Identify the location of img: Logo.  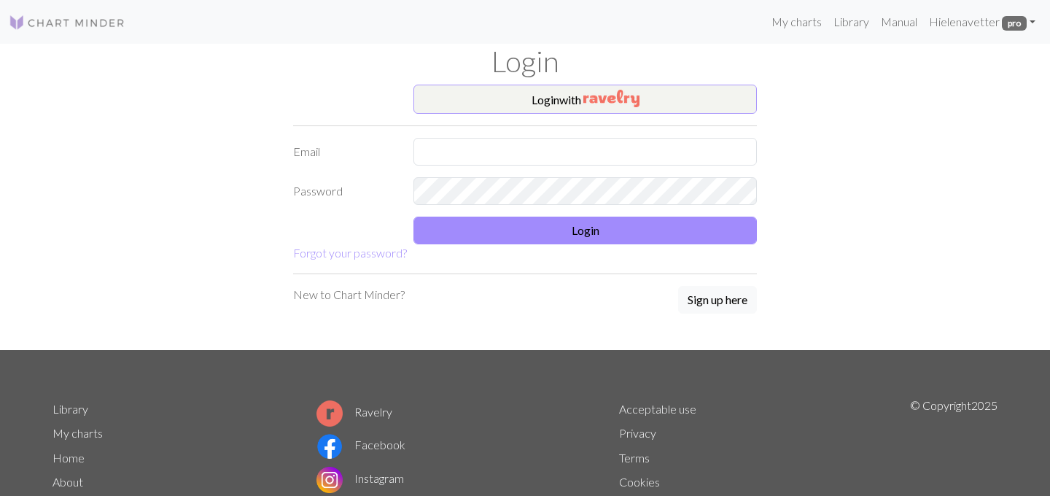
(67, 23).